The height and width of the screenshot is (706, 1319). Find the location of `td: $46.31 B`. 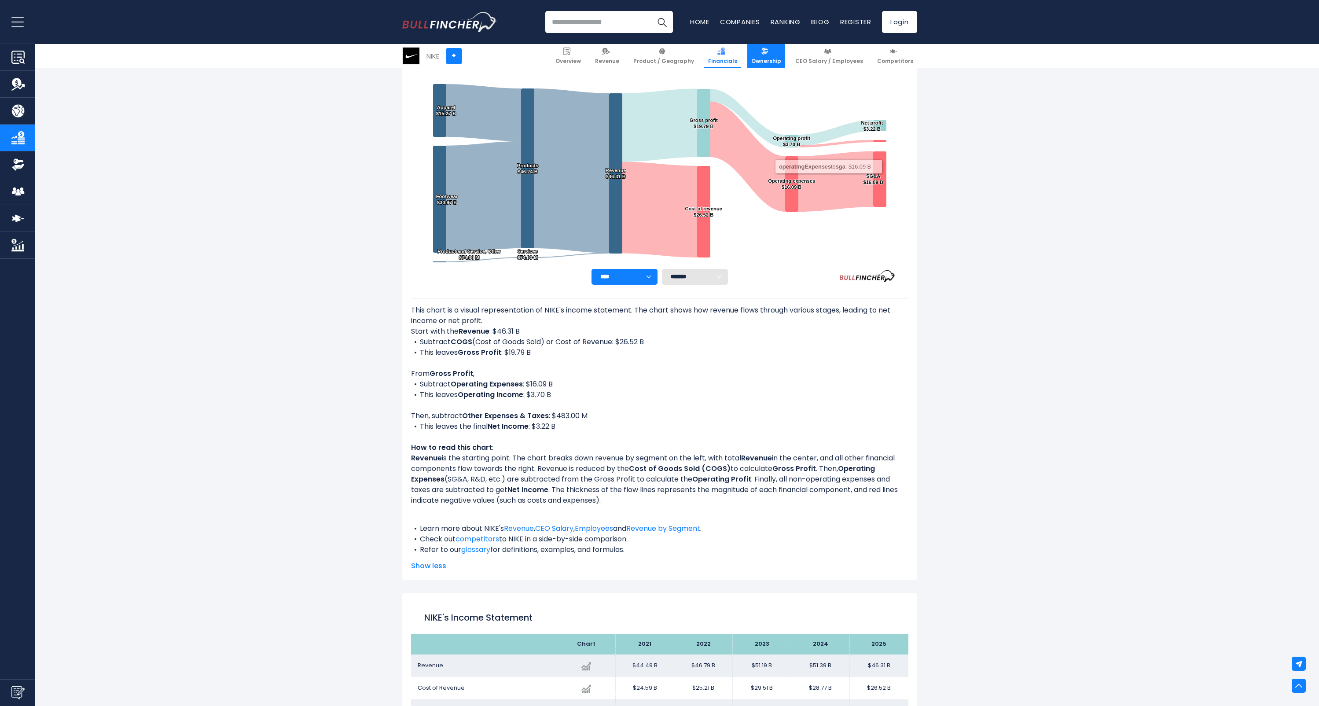

td: $46.31 B is located at coordinates (879, 665).